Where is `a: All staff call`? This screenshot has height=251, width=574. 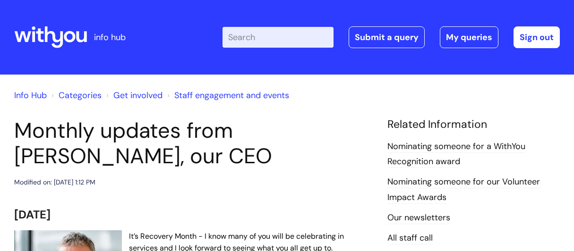
a: All staff call is located at coordinates (410, 238).